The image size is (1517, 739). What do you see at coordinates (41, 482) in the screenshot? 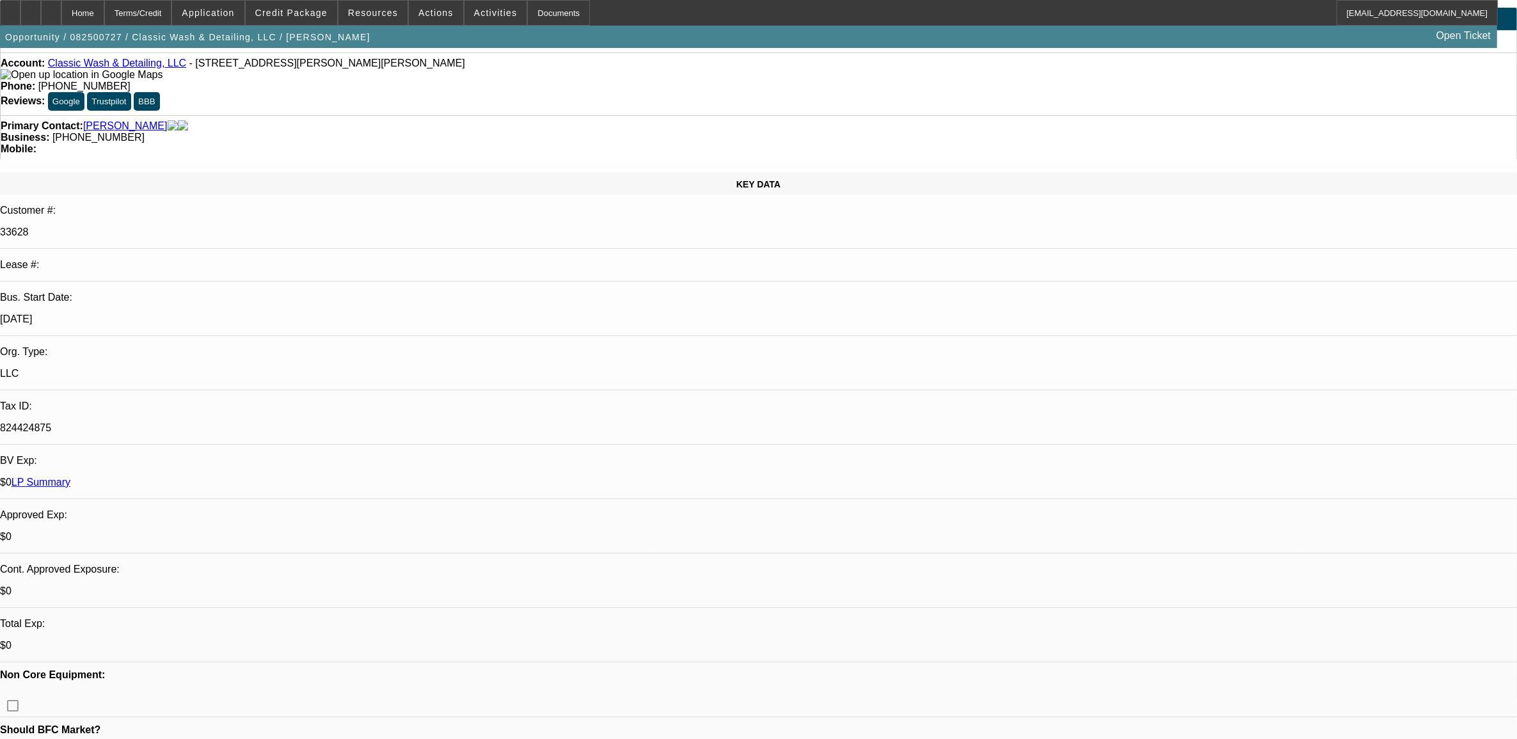
I see `a: LP Summary` at bounding box center [41, 482].